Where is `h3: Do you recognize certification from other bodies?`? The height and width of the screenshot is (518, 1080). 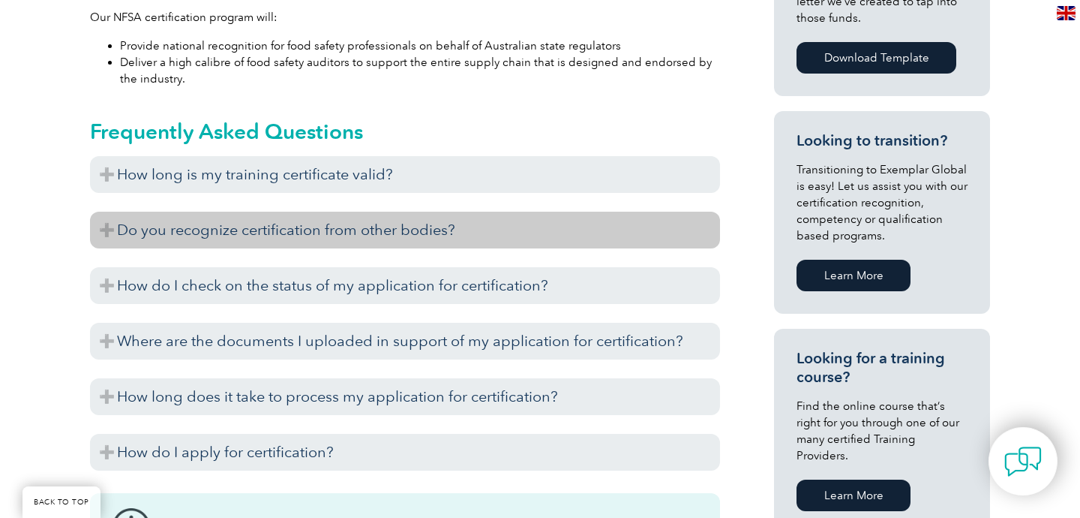 h3: Do you recognize certification from other bodies? is located at coordinates (405, 230).